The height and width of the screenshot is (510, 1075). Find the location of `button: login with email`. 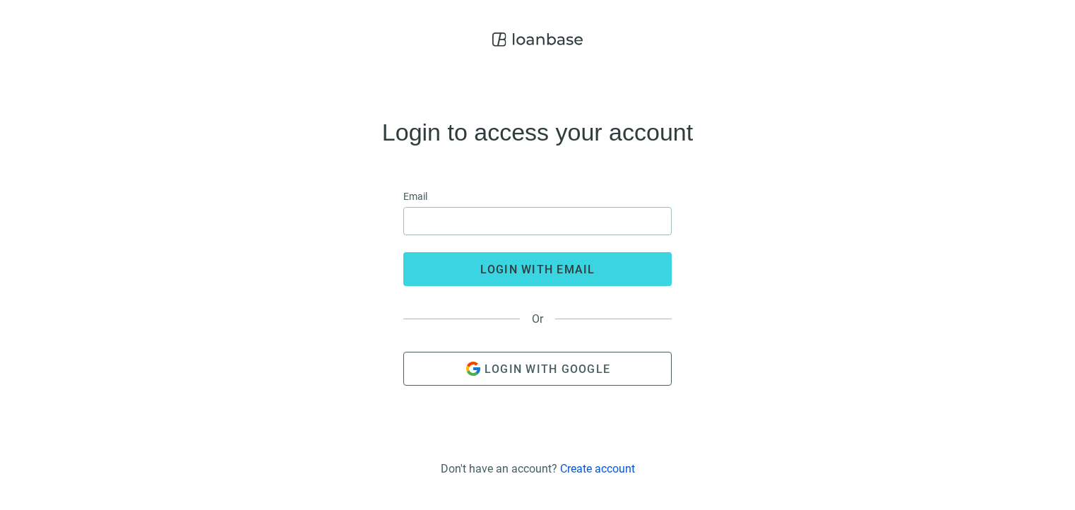

button: login with email is located at coordinates (537, 269).